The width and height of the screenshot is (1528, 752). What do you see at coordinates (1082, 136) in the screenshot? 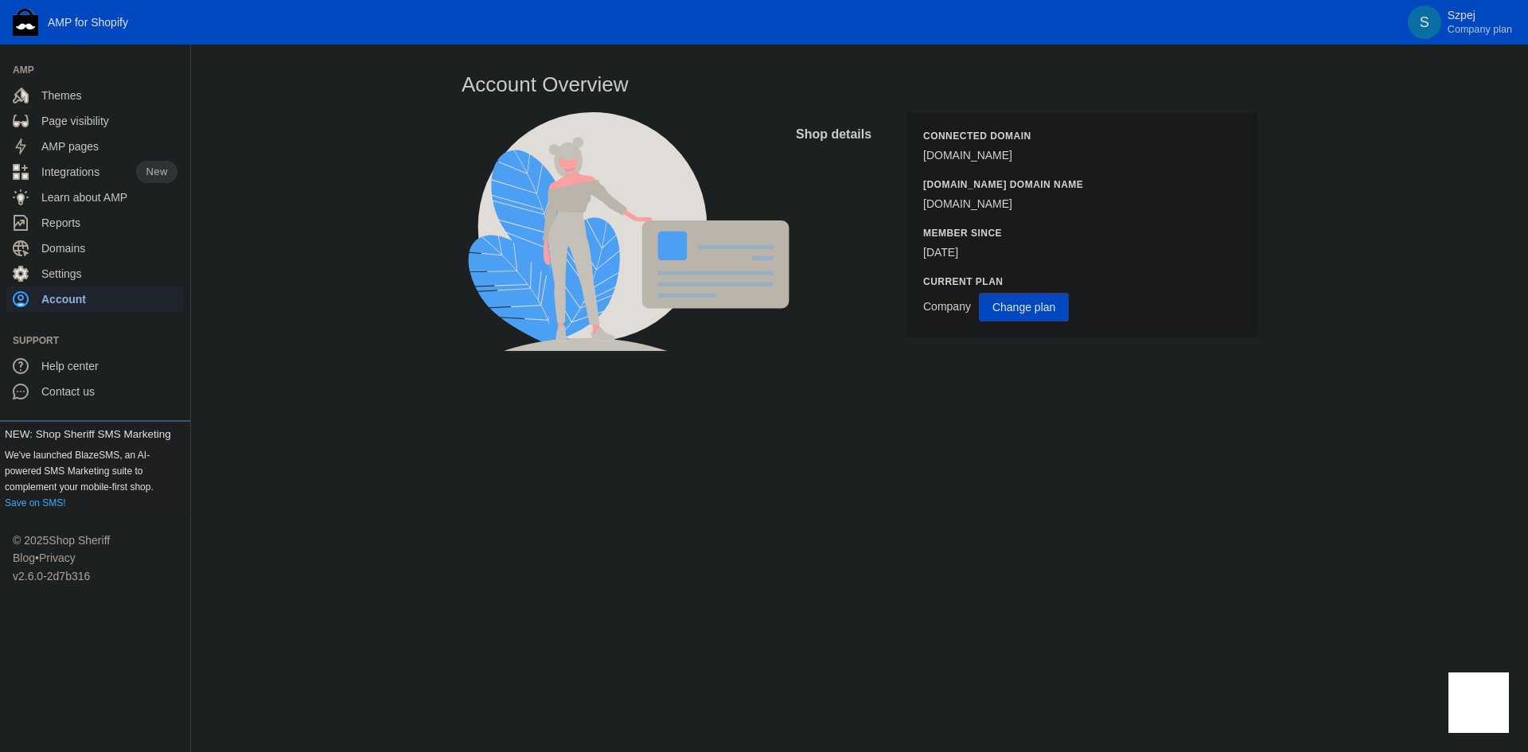
I see `h6: Connected domain` at bounding box center [1082, 136].